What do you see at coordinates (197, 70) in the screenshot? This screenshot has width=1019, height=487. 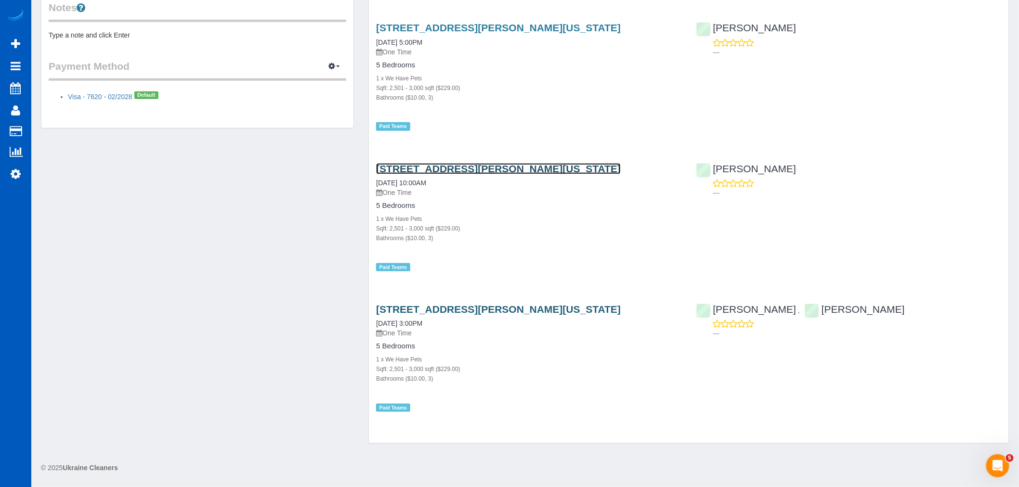 I see `legend: Payment Method` at bounding box center [197, 70].